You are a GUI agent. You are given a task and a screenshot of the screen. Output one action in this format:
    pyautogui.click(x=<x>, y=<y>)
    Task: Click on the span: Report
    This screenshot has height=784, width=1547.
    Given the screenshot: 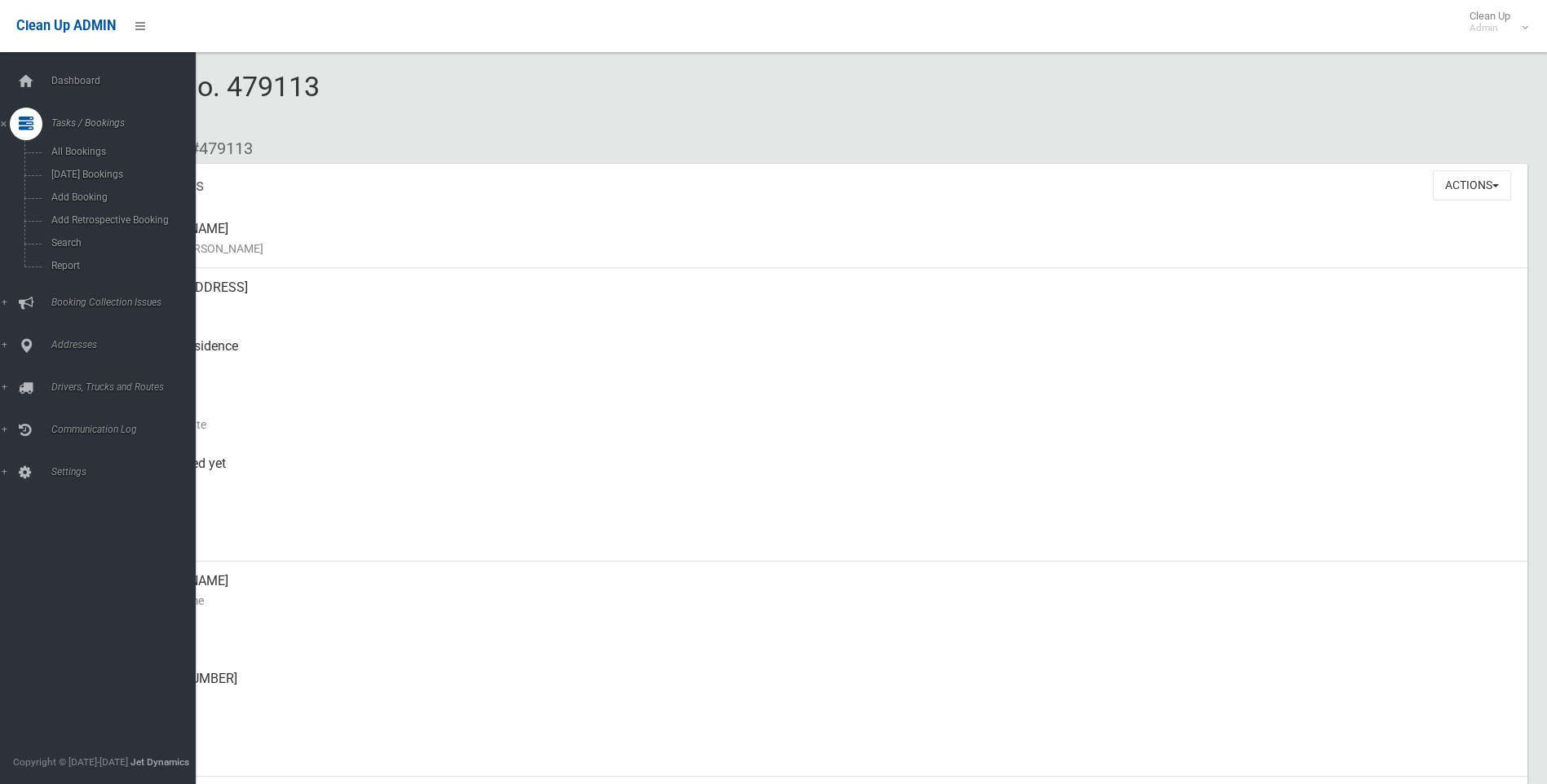 What is the action you would take?
    pyautogui.click(x=120, y=266)
    